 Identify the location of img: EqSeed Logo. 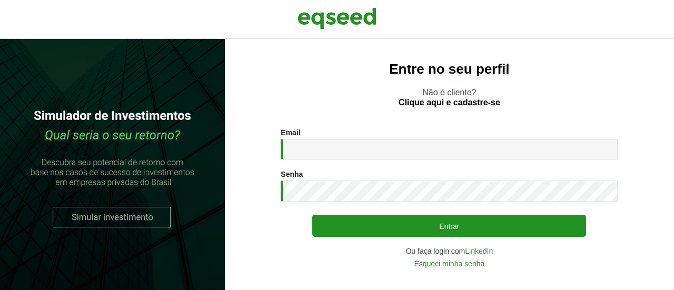
(337, 18).